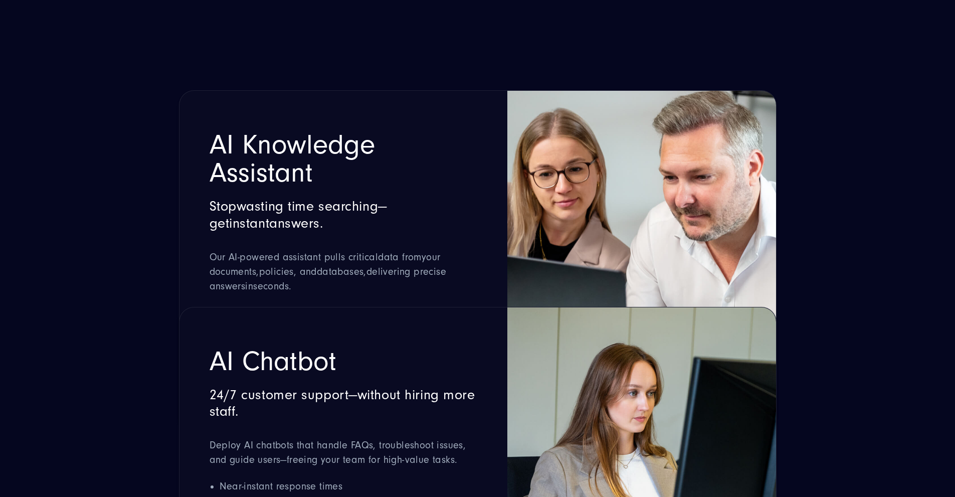  I want to click on h2: AI Knowledge Assistant, so click(344, 159).